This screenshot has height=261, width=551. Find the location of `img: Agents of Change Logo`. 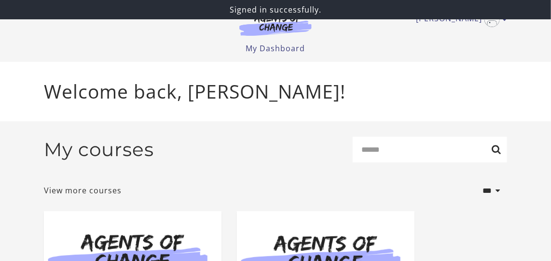

img: Agents of Change Logo is located at coordinates (276, 25).